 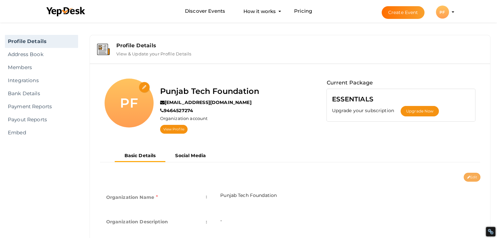 I want to click on img: event-details.svg, so click(x=103, y=49).